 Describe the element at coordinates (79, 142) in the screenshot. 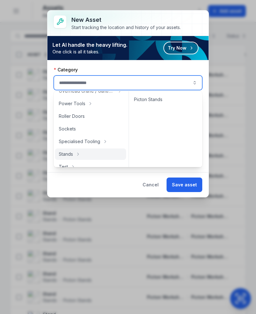

I see `span: Specialised Tooling` at that location.